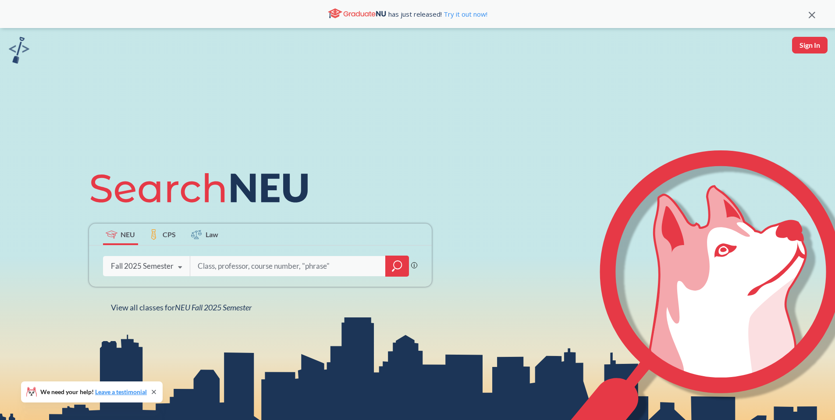 Image resolution: width=835 pixels, height=420 pixels. What do you see at coordinates (169, 234) in the screenshot?
I see `span: CPS` at bounding box center [169, 234].